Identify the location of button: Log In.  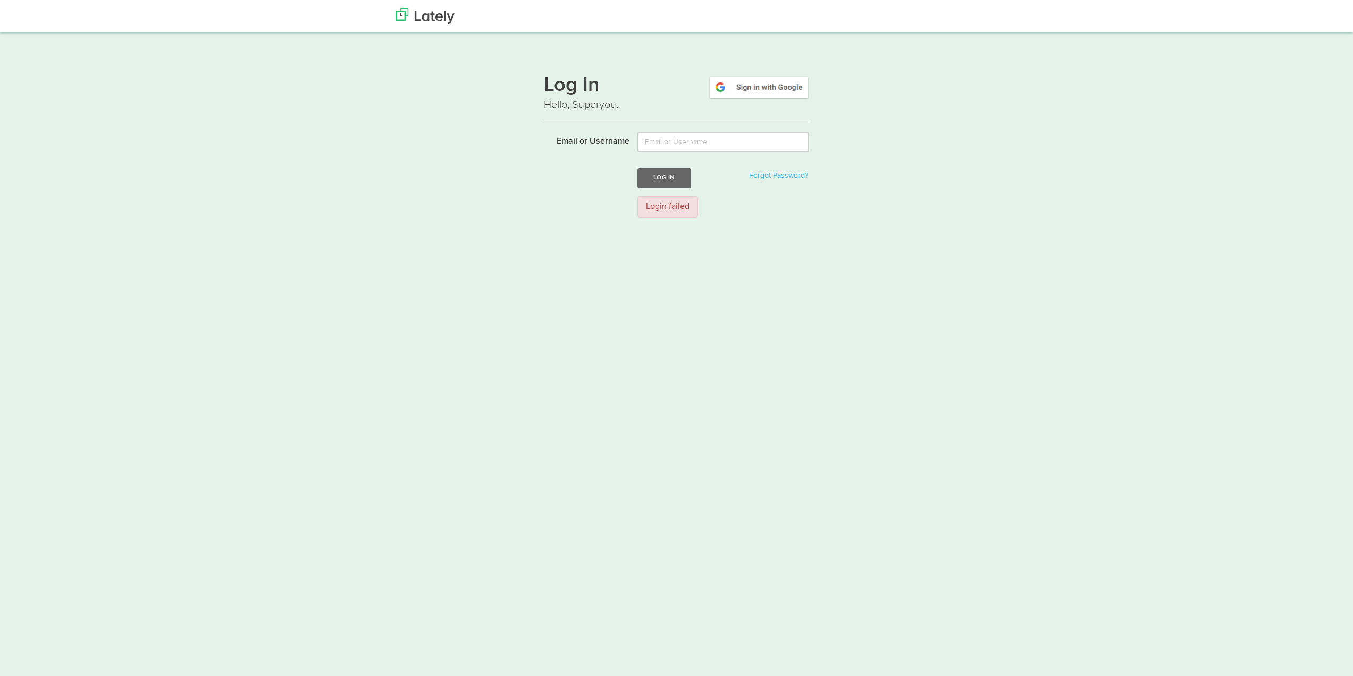
(664, 178).